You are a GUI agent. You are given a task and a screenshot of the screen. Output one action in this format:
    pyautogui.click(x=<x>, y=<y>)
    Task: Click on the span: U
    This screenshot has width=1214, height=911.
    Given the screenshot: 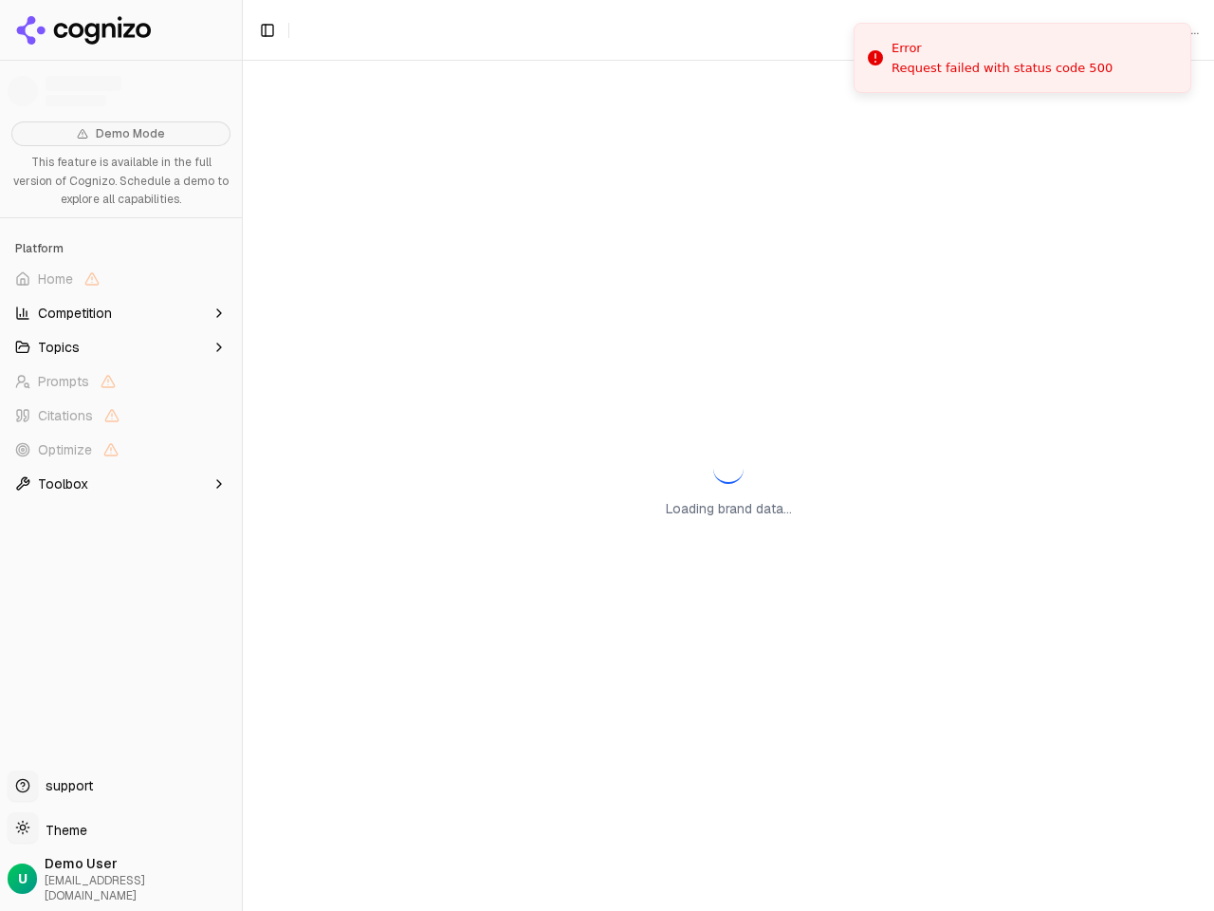 What is the action you would take?
    pyautogui.click(x=23, y=878)
    